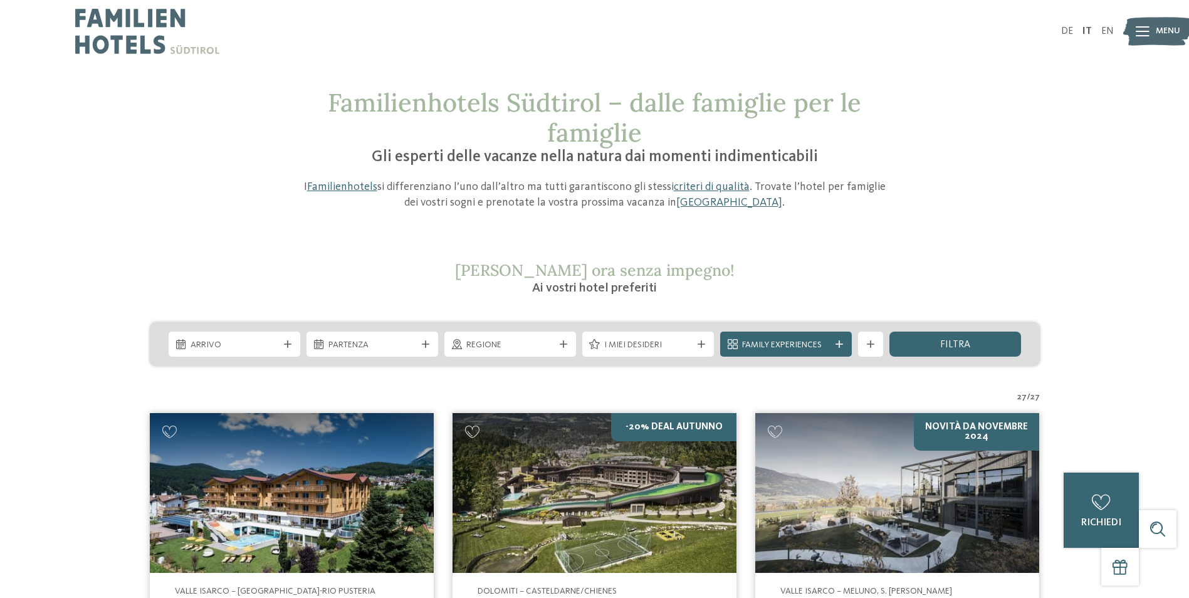 The width and height of the screenshot is (1189, 598). I want to click on a: richiedi, so click(1101, 510).